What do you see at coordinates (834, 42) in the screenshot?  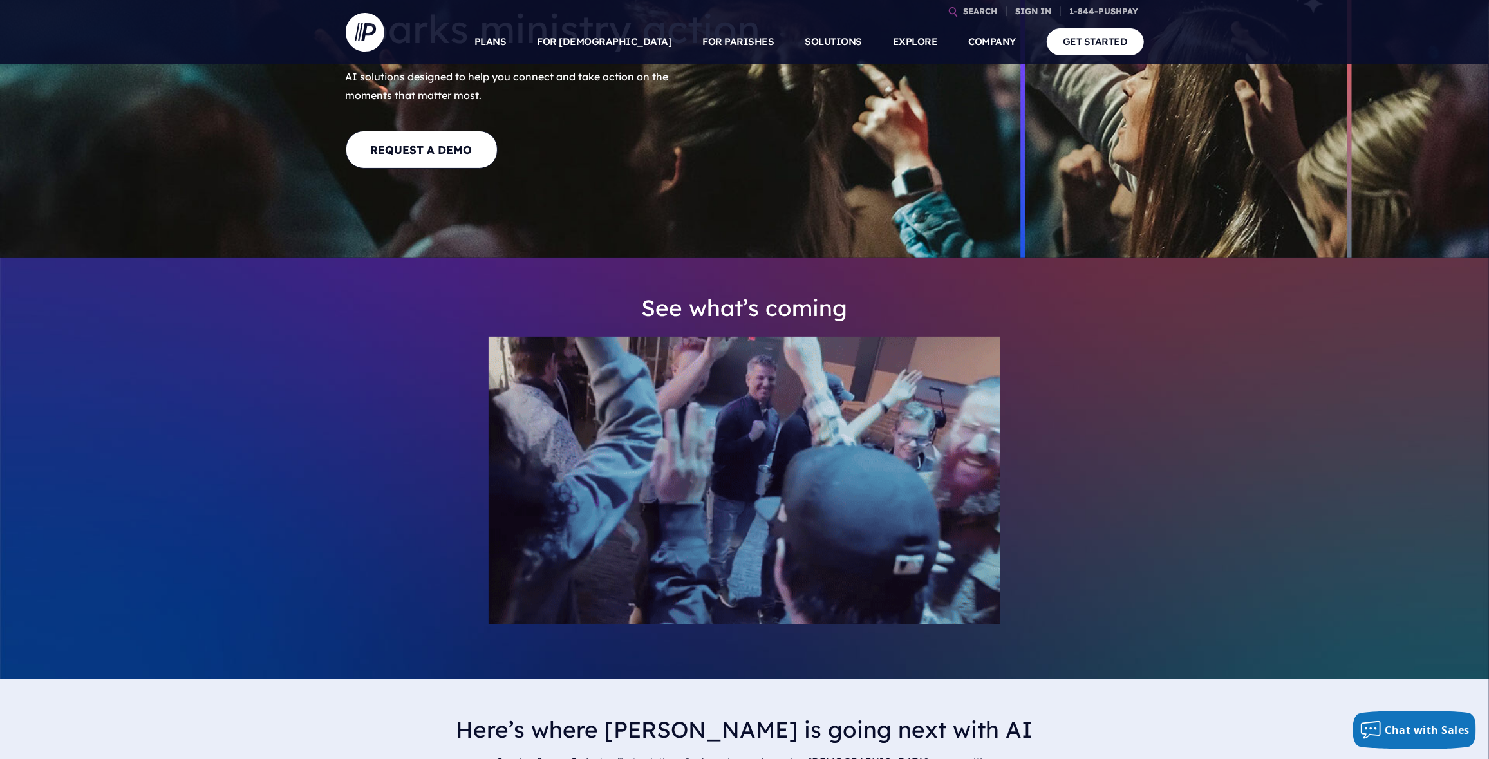 I see `a: SOLUTIONS` at bounding box center [834, 42].